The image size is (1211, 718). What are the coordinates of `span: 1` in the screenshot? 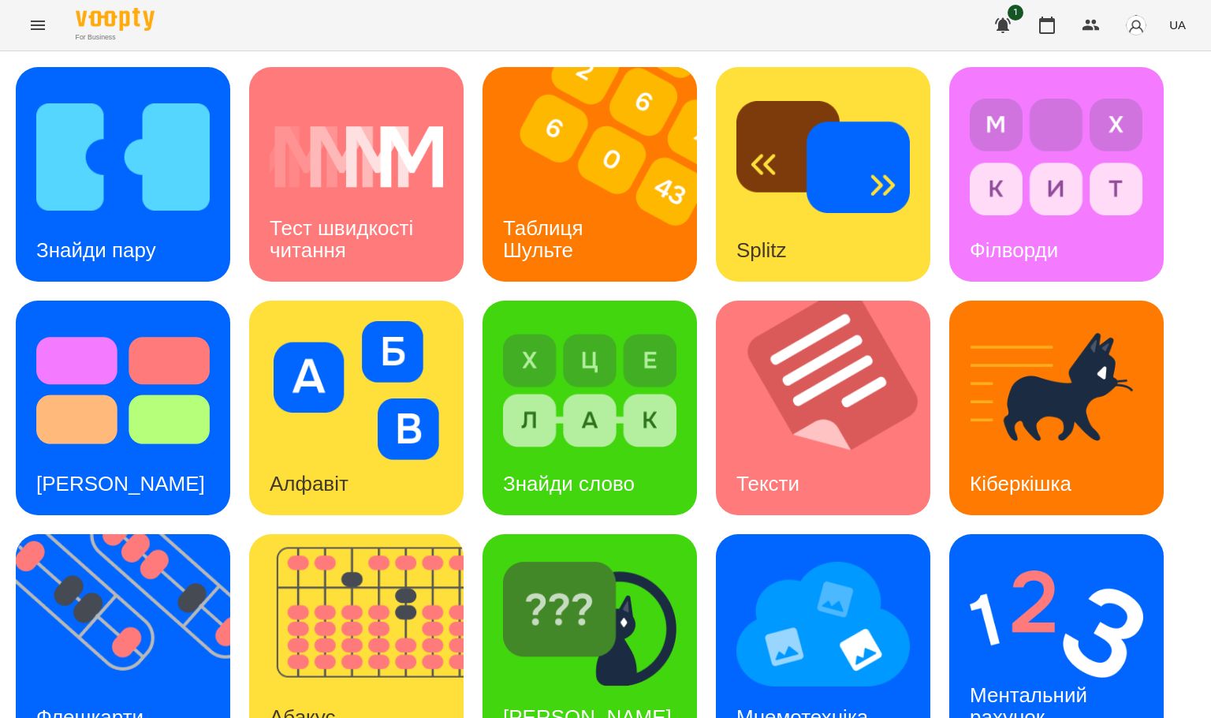 It's located at (1016, 13).